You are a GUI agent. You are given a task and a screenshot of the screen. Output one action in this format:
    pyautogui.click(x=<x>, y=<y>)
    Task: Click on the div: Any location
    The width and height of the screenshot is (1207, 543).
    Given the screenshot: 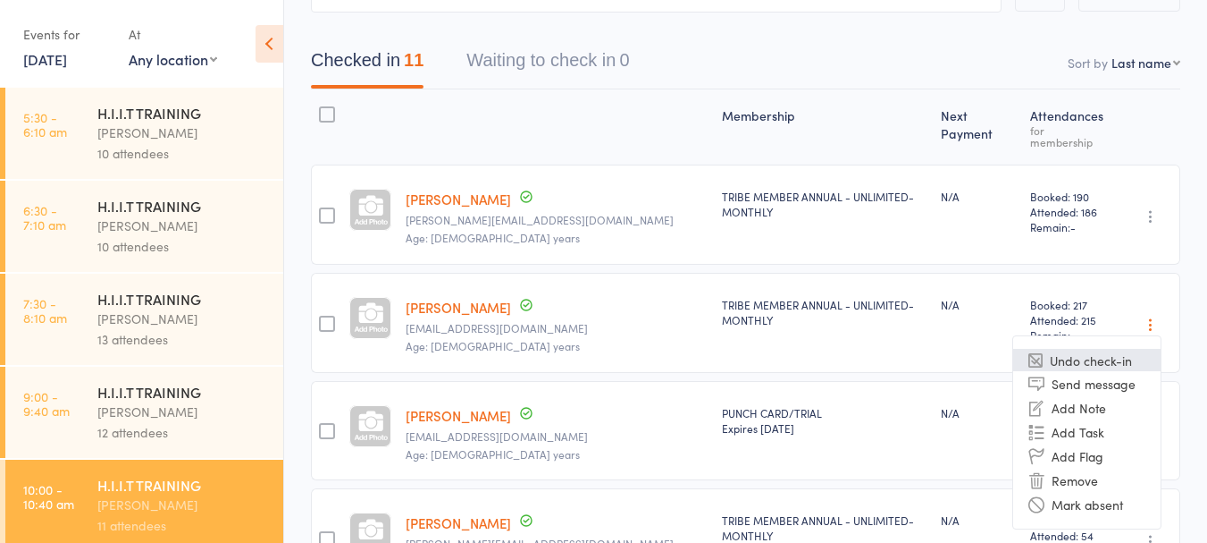 What is the action you would take?
    pyautogui.click(x=172, y=59)
    